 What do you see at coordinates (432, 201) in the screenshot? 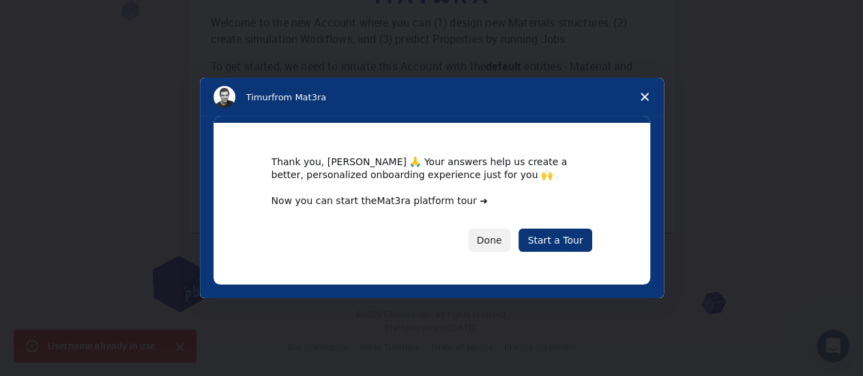
I see `a: Mat3ra platform tour ➜` at bounding box center [432, 201].